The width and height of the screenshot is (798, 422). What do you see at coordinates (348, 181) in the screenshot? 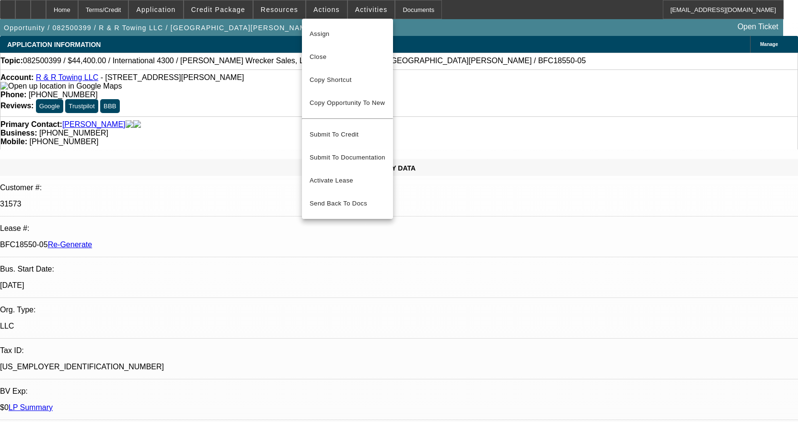
I see `span: Activate Lease` at bounding box center [348, 181].